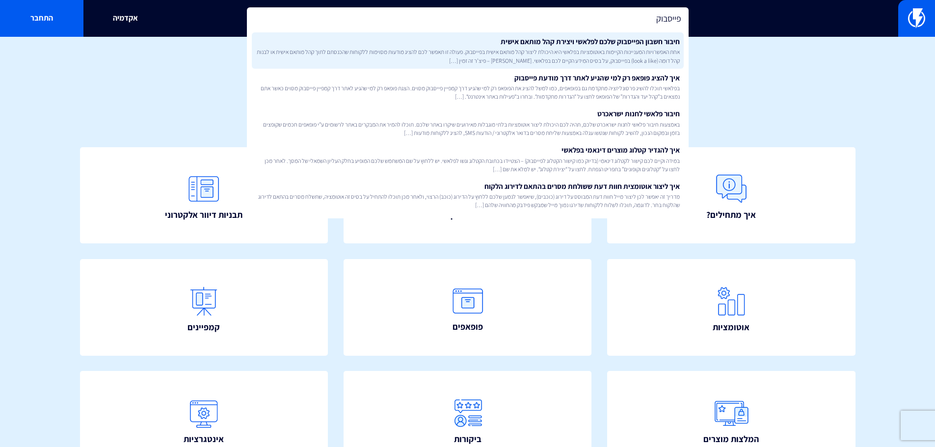 This screenshot has width=935, height=447. What do you see at coordinates (204, 439) in the screenshot?
I see `span: אינטגרציות` at bounding box center [204, 439].